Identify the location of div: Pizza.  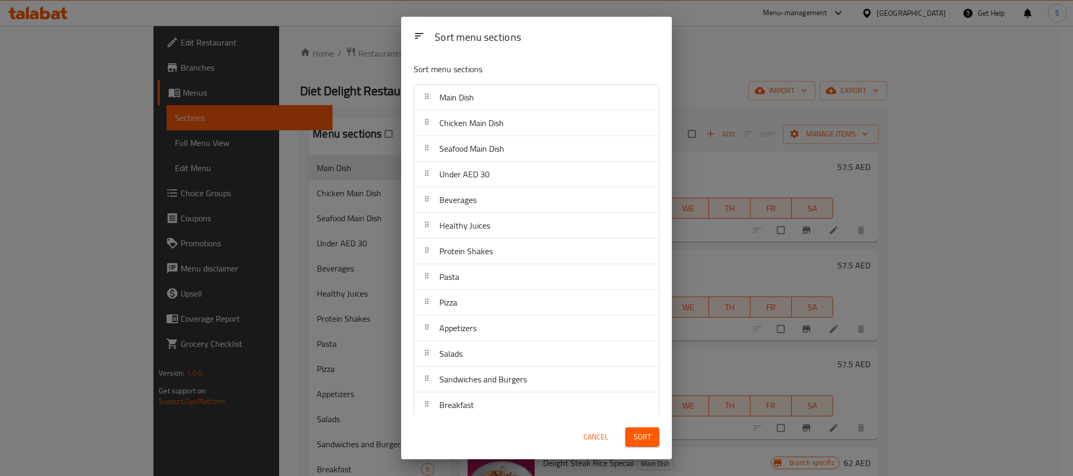
(536, 303).